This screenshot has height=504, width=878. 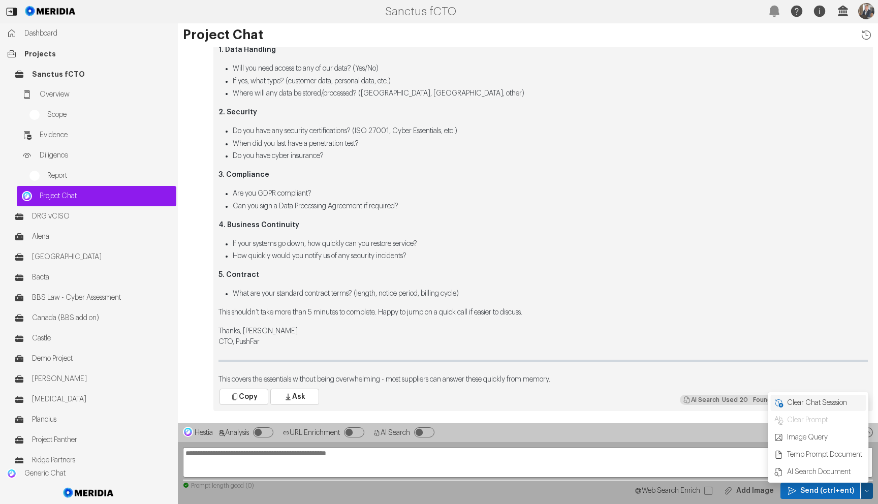 I want to click on img: Meridia Logo, so click(x=88, y=493).